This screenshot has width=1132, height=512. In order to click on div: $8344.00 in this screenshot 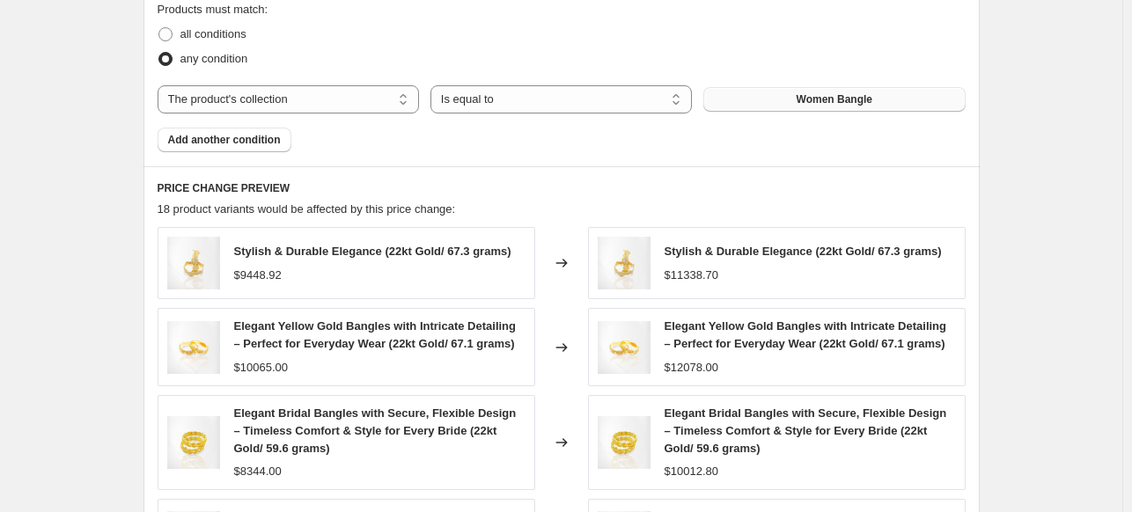, I will do `click(258, 472)`.